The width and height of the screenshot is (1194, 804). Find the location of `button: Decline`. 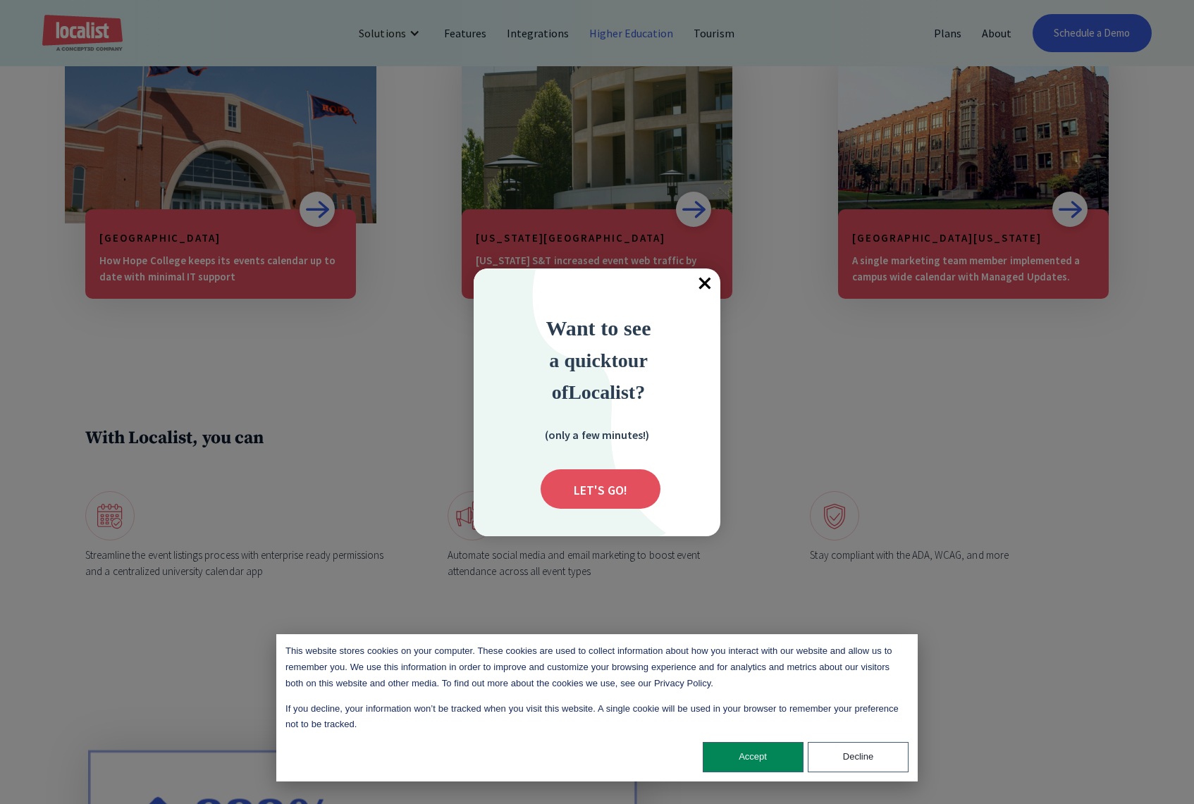

button: Decline is located at coordinates (858, 757).